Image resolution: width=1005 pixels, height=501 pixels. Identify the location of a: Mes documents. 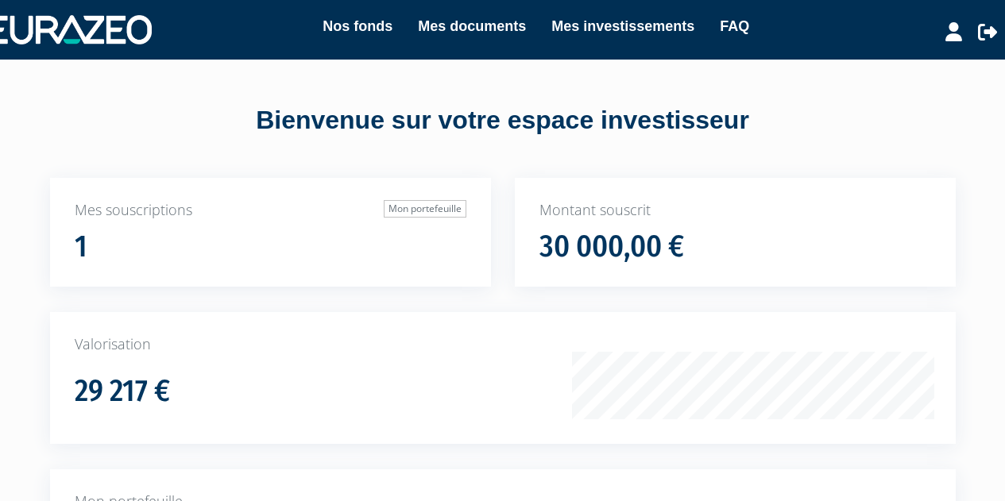
(472, 26).